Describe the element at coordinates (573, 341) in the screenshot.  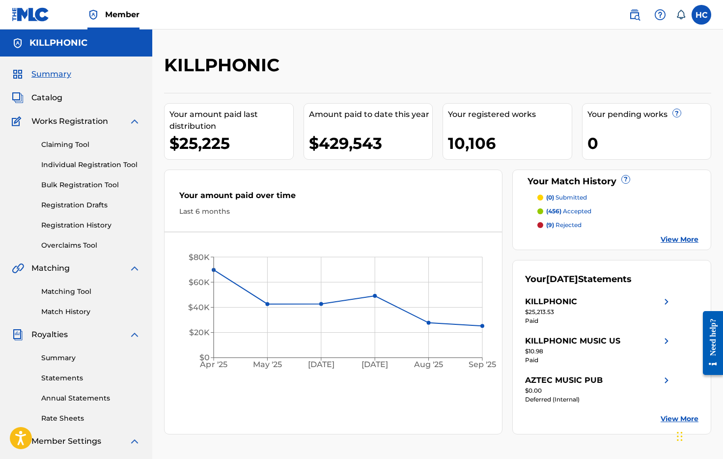
I see `div: KILLPHONIC MUSIC US` at that location.